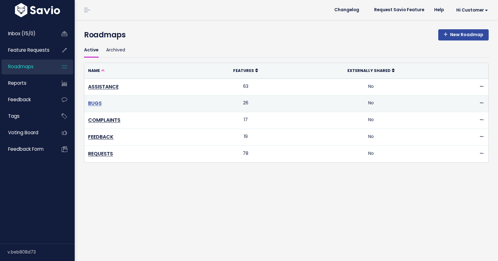  Describe the element at coordinates (19, 99) in the screenshot. I see `span: Feedback` at that location.